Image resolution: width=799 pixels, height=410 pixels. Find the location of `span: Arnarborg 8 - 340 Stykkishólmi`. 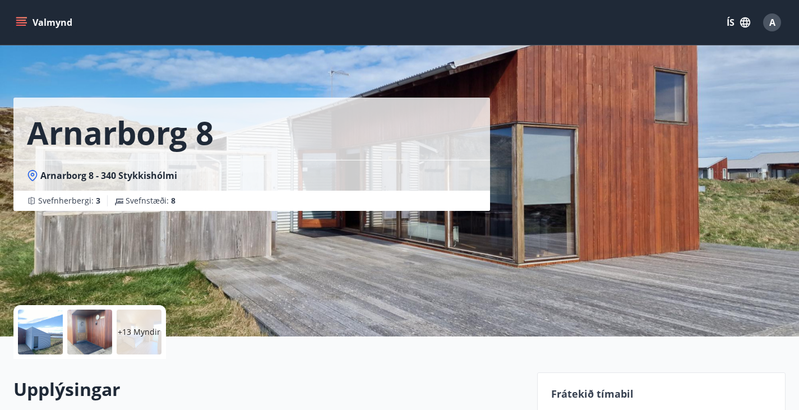

span: Arnarborg 8 - 340 Stykkishólmi is located at coordinates (109, 176).